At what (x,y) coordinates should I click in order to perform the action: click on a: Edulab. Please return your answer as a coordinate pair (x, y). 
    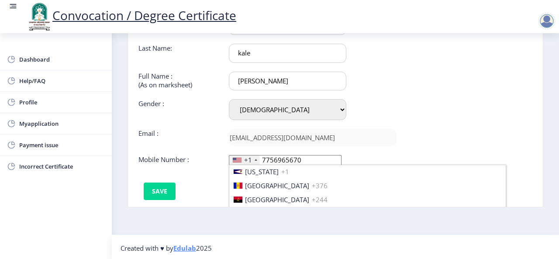
    Looking at the image, I should click on (185, 248).